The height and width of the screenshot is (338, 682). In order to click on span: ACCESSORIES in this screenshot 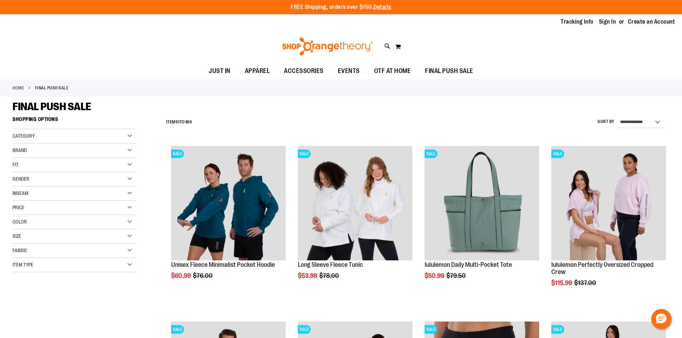, I will do `click(304, 71)`.